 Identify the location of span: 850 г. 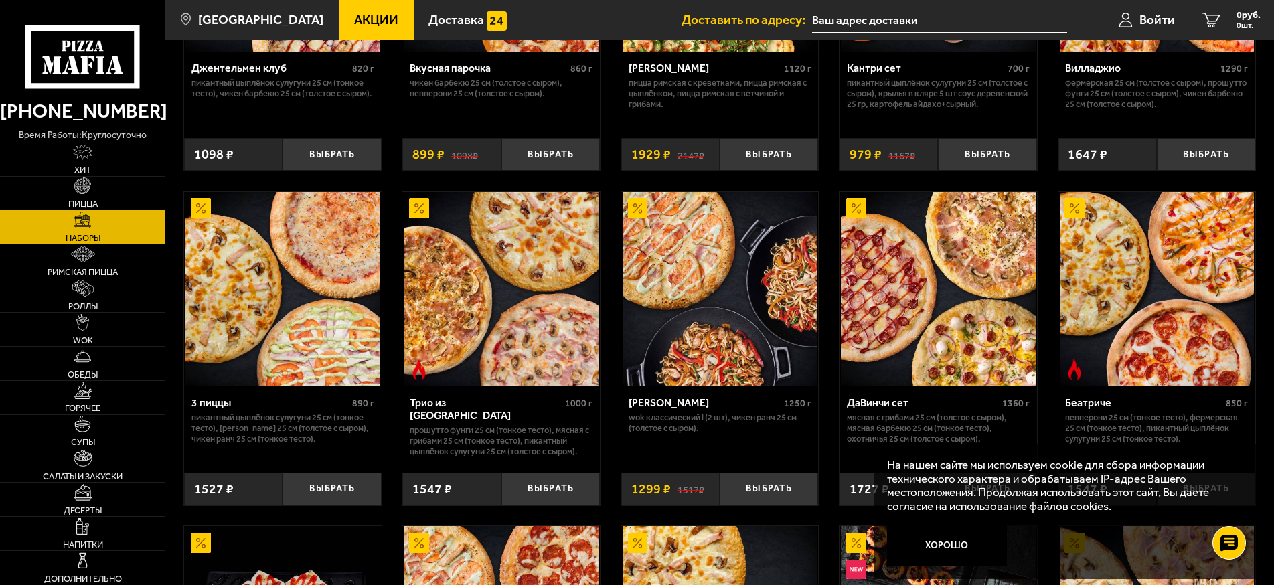
(1236, 403).